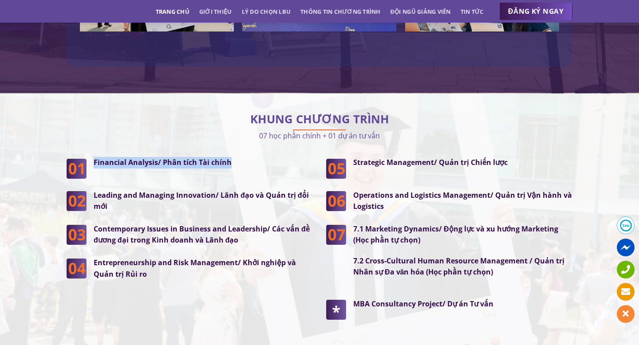 This screenshot has height=345, width=639. What do you see at coordinates (320, 130) in the screenshot?
I see `img: line-lbu.jpg` at bounding box center [320, 130].